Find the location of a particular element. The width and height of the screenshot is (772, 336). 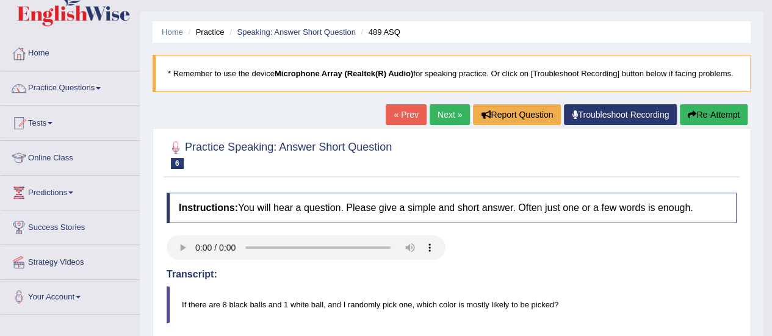

button: Report Question is located at coordinates (517, 115).